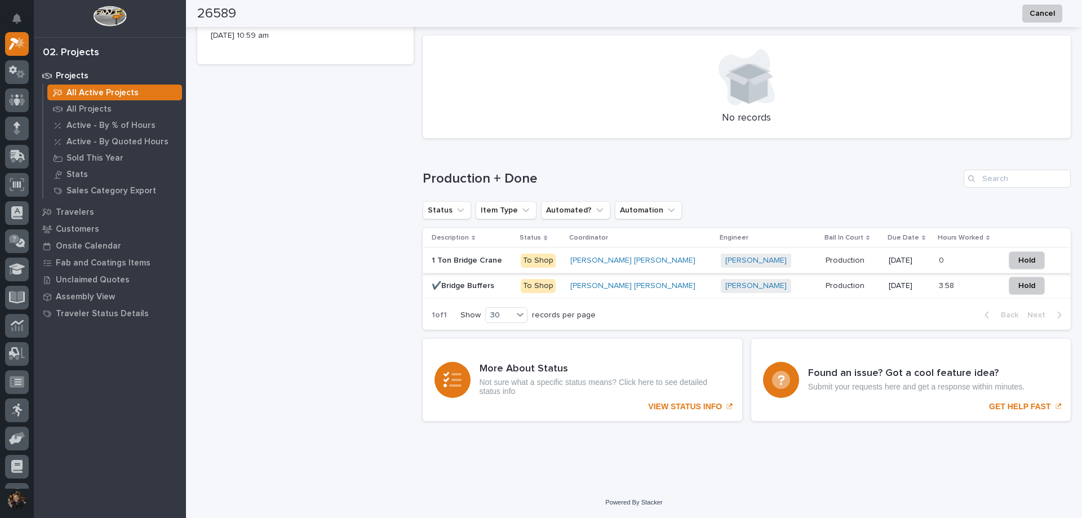 This screenshot has height=518, width=1082. I want to click on h1: Production + Done, so click(691, 179).